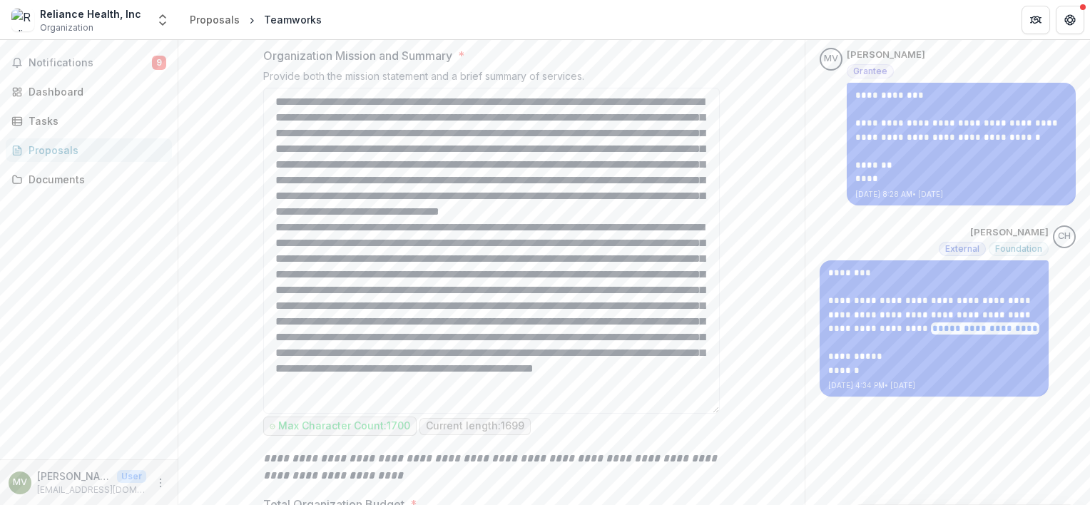  Describe the element at coordinates (357, 56) in the screenshot. I see `p: Organization Mission and Summary` at that location.